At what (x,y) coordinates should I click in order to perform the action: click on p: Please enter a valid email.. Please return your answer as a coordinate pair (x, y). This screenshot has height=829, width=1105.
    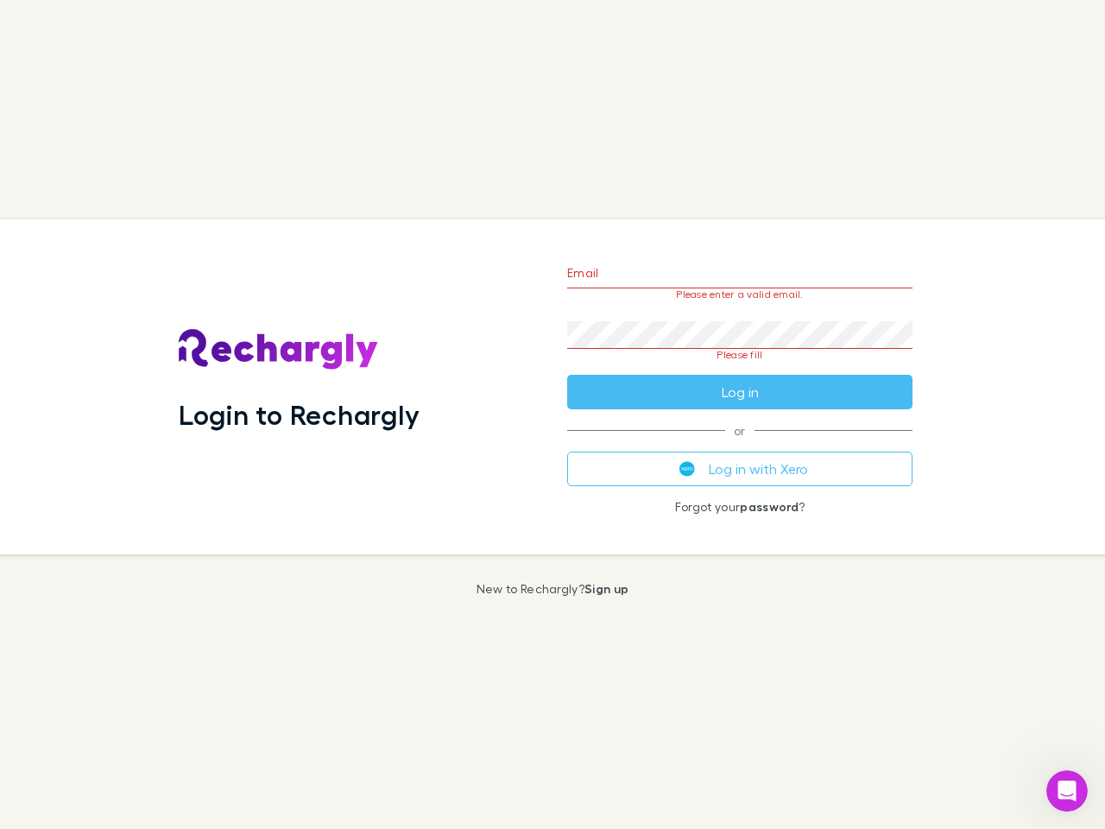
    Looking at the image, I should click on (740, 294).